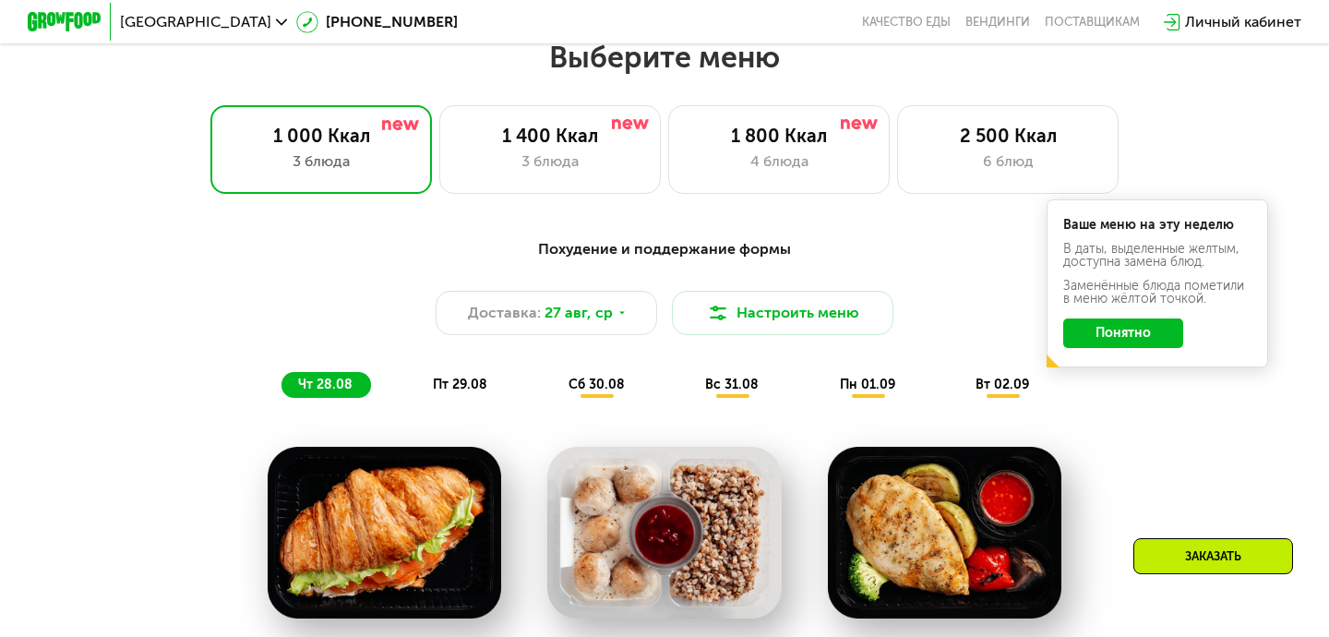  Describe the element at coordinates (1157, 225) in the screenshot. I see `div: Ваше меню на эту неделю` at that location.